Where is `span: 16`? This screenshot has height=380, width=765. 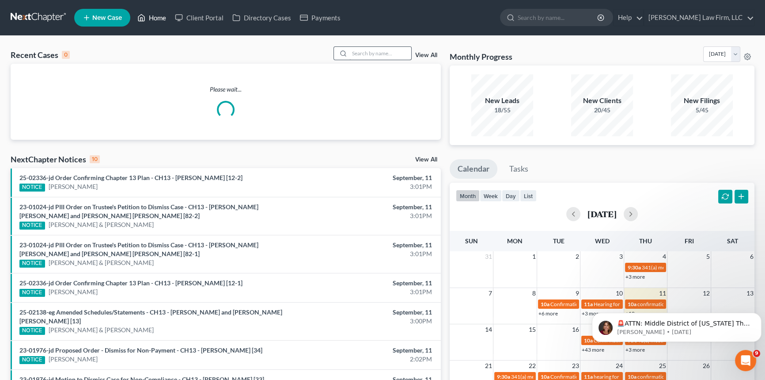 span: 16 is located at coordinates (576, 329).